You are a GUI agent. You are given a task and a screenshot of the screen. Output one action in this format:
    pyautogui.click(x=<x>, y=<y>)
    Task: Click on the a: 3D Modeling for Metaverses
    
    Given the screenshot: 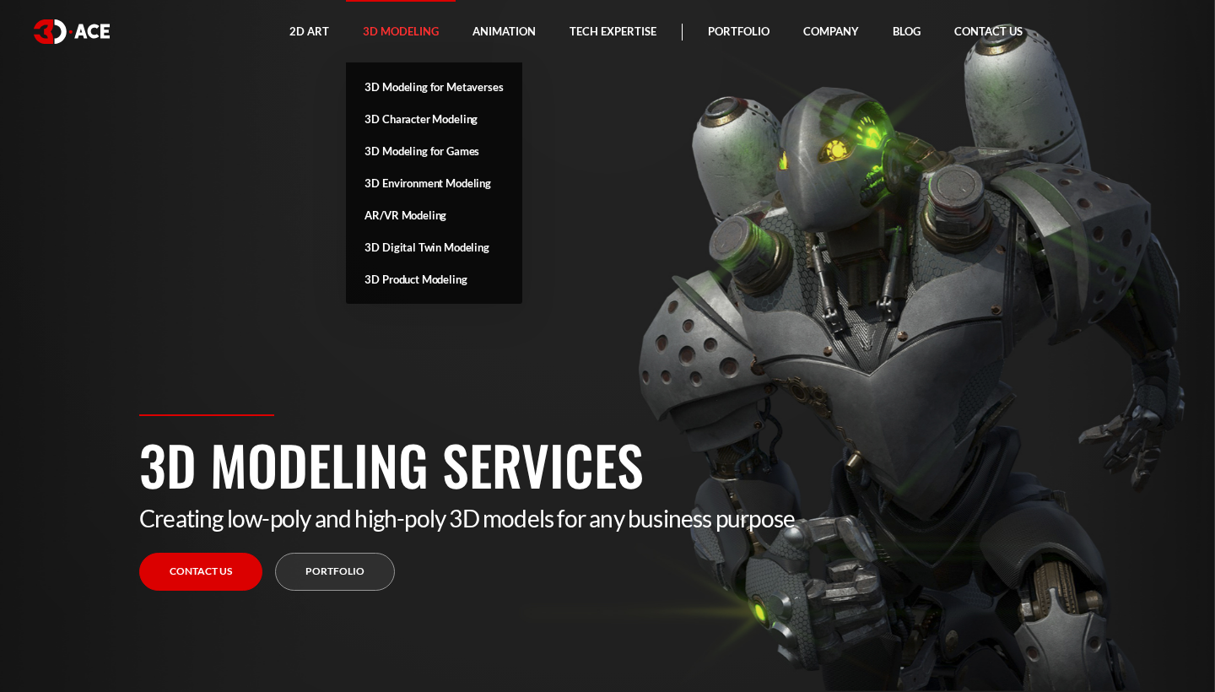 What is the action you would take?
    pyautogui.click(x=434, y=87)
    